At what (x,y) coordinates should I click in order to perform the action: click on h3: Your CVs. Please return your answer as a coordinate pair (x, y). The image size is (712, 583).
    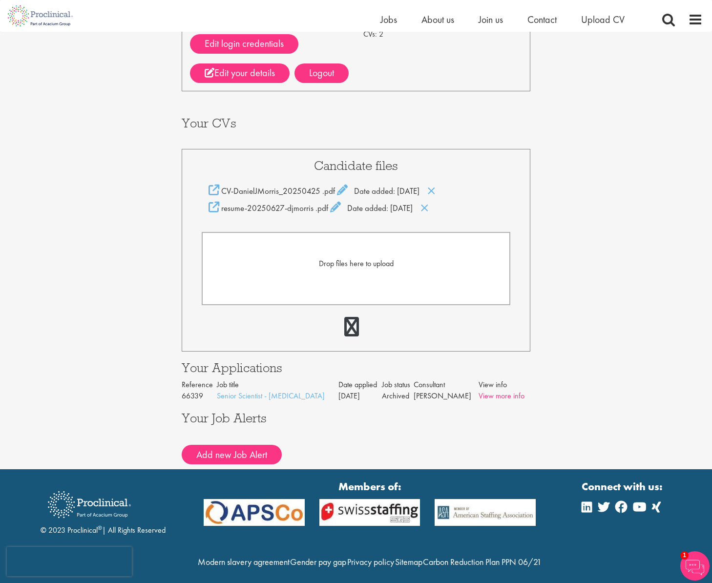
    Looking at the image, I should click on (356, 123).